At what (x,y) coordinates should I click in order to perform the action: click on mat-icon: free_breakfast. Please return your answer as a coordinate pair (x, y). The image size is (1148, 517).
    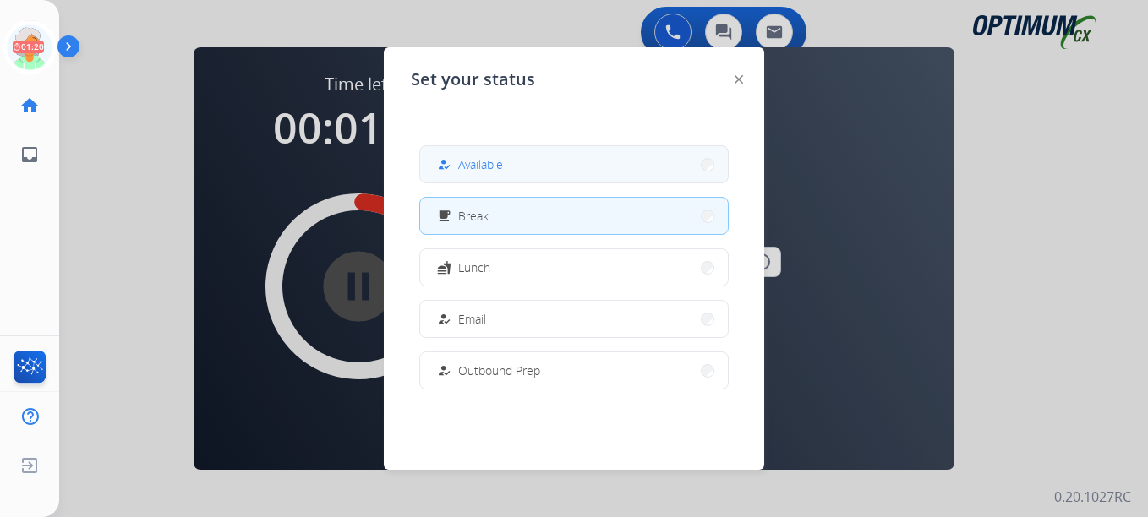
    Looking at the image, I should click on (444, 216).